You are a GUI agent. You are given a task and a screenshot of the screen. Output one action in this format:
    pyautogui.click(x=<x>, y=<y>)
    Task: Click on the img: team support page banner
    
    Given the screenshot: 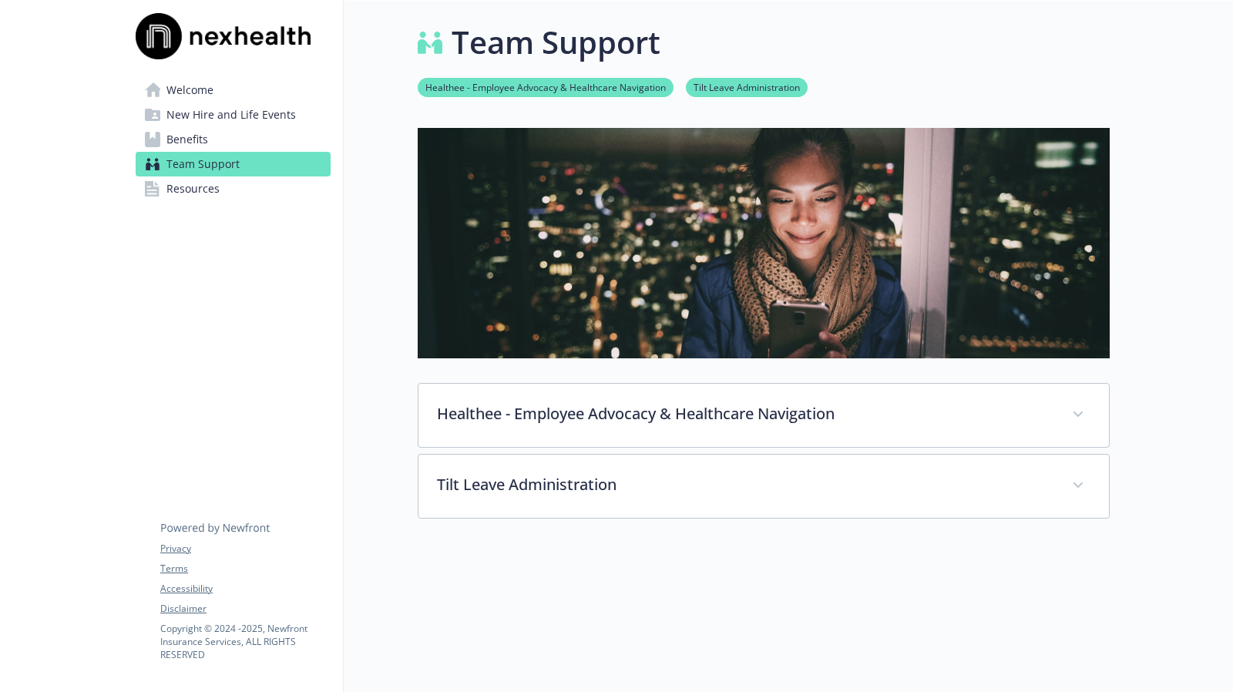 What is the action you would take?
    pyautogui.click(x=763, y=243)
    